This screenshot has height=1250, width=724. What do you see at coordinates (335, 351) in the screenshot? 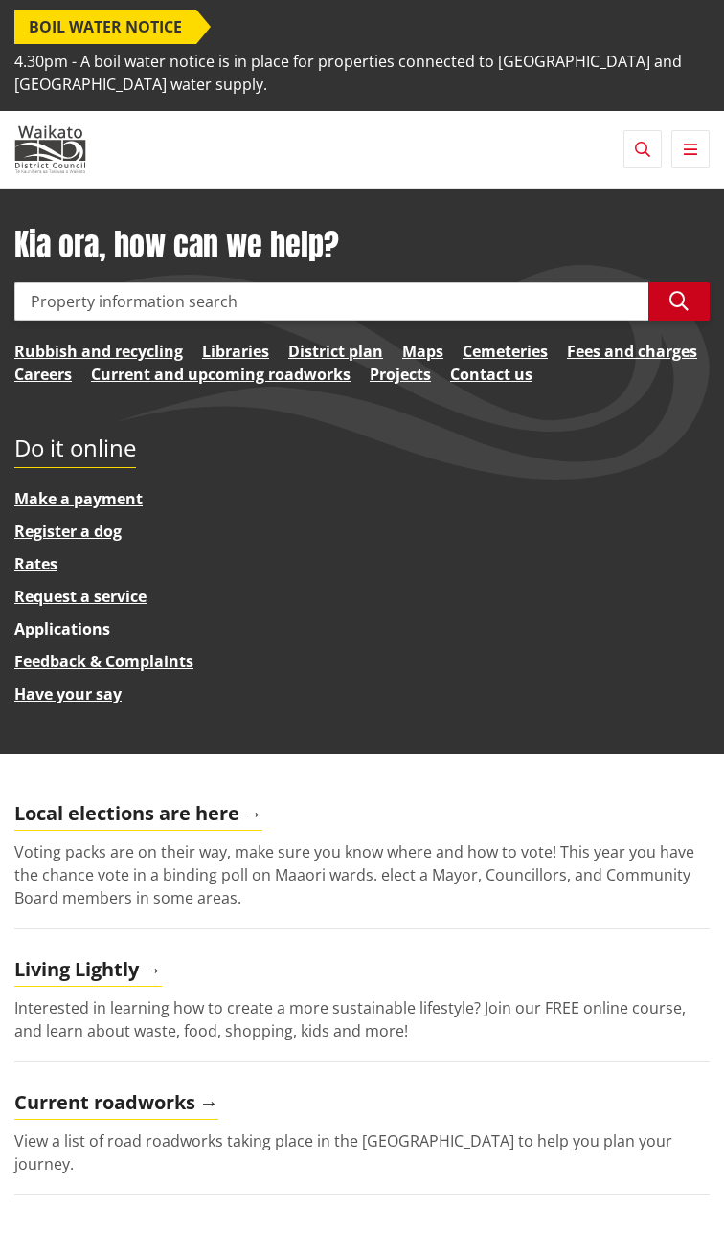
I see `a: District plan` at bounding box center [335, 351].